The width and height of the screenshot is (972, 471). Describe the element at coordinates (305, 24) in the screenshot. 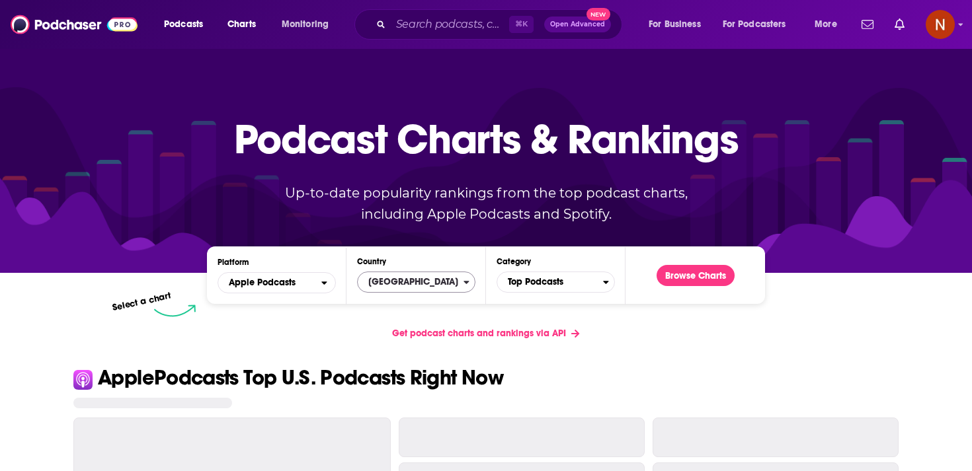

I see `span: Monitoring` at that location.